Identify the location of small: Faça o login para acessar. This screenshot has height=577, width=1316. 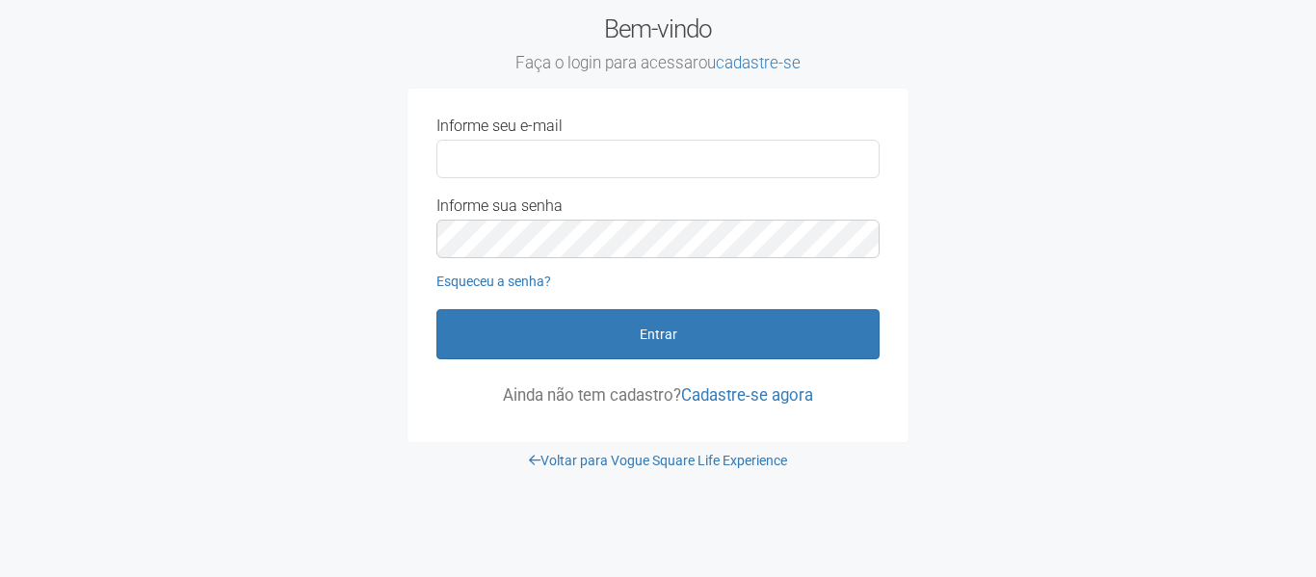
(658, 64).